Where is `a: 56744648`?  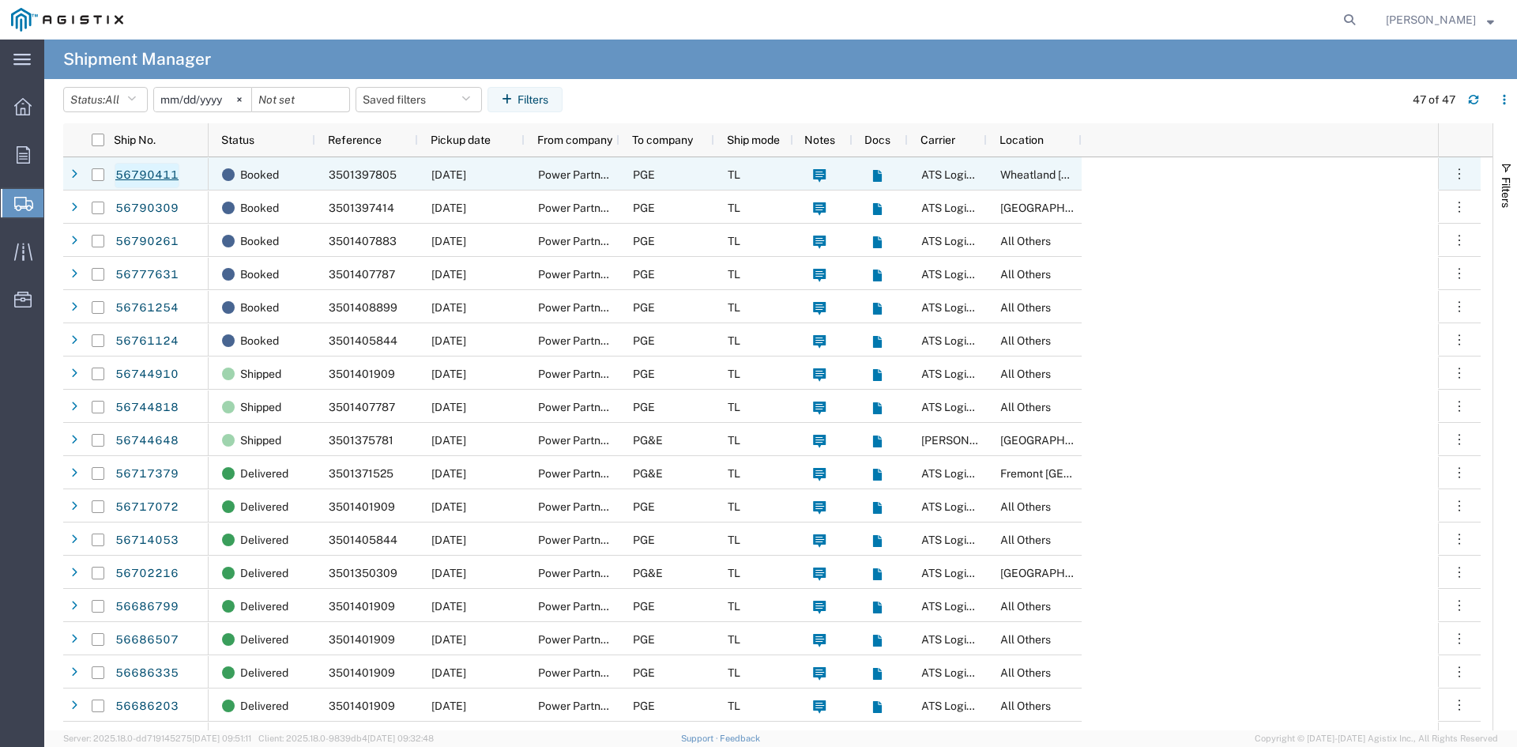
a: 56744648 is located at coordinates (147, 441).